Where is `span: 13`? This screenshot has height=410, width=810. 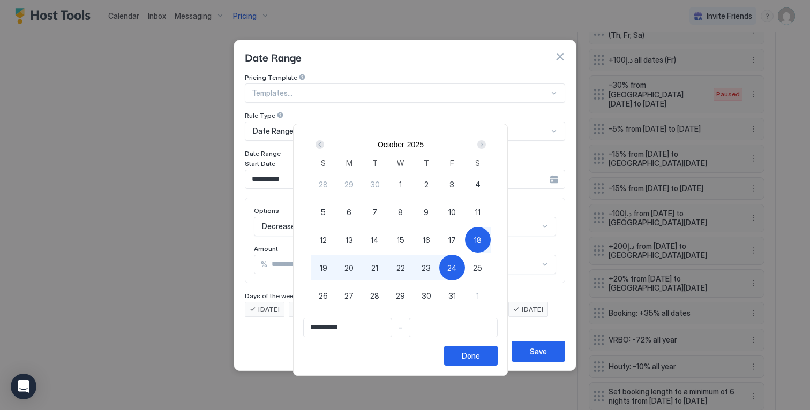
span: 13 is located at coordinates (349, 240).